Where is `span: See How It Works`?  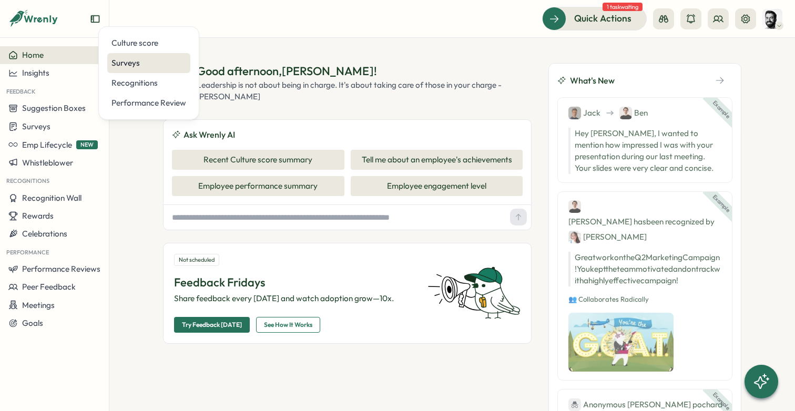
span: See How It Works is located at coordinates (288, 325).